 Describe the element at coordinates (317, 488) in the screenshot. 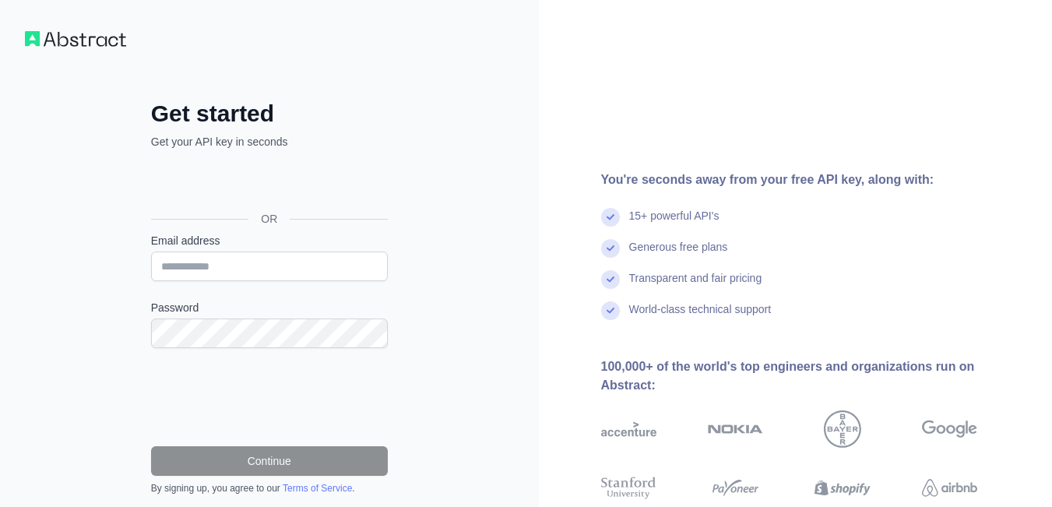

I see `a: Terms of Service` at that location.